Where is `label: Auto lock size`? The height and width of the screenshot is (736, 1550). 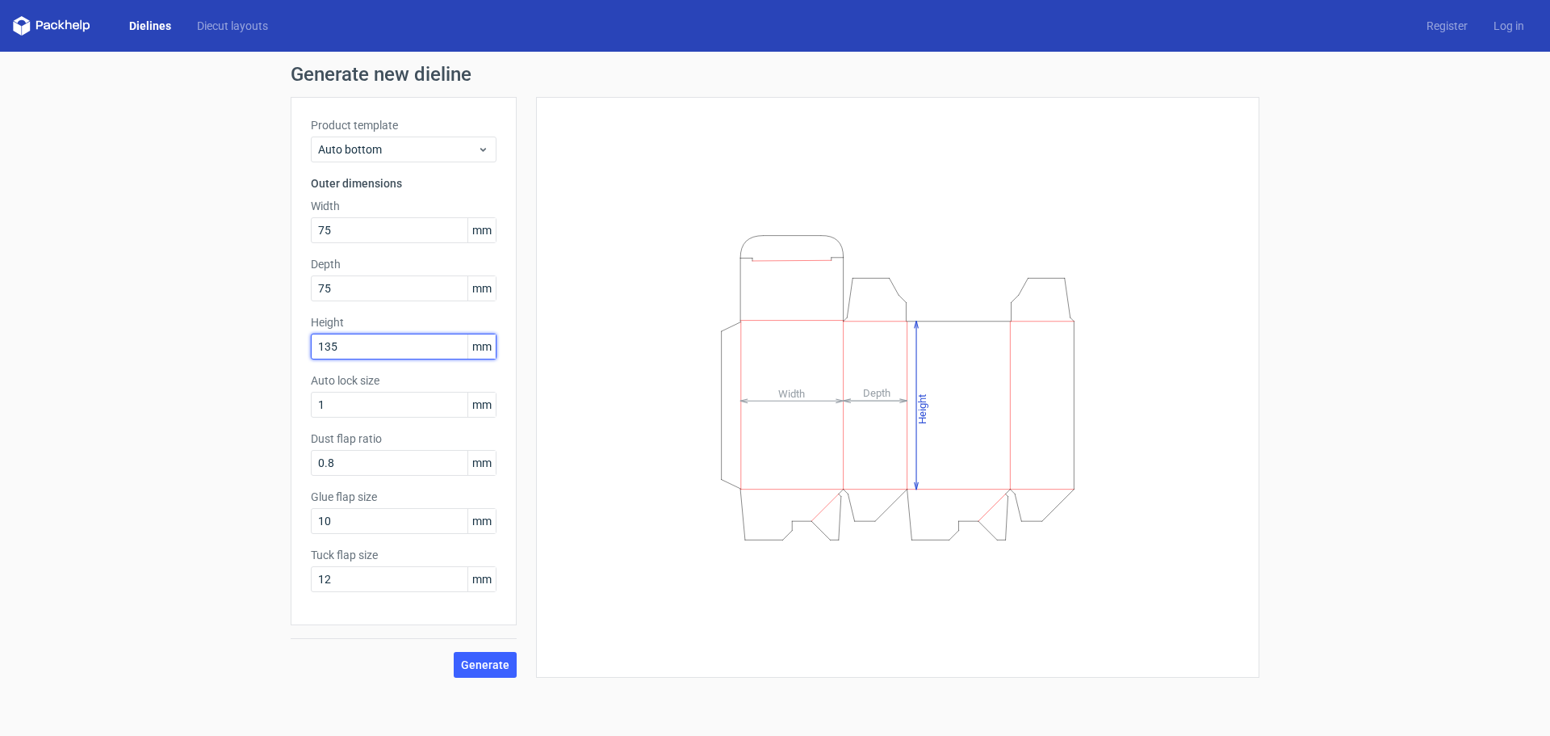
label: Auto lock size is located at coordinates (404, 380).